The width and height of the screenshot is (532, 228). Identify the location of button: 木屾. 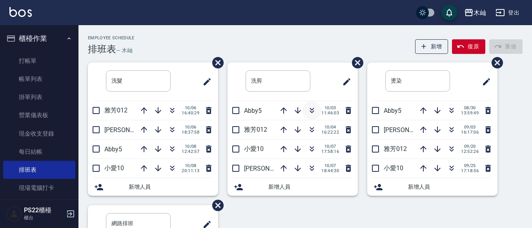
(475, 13).